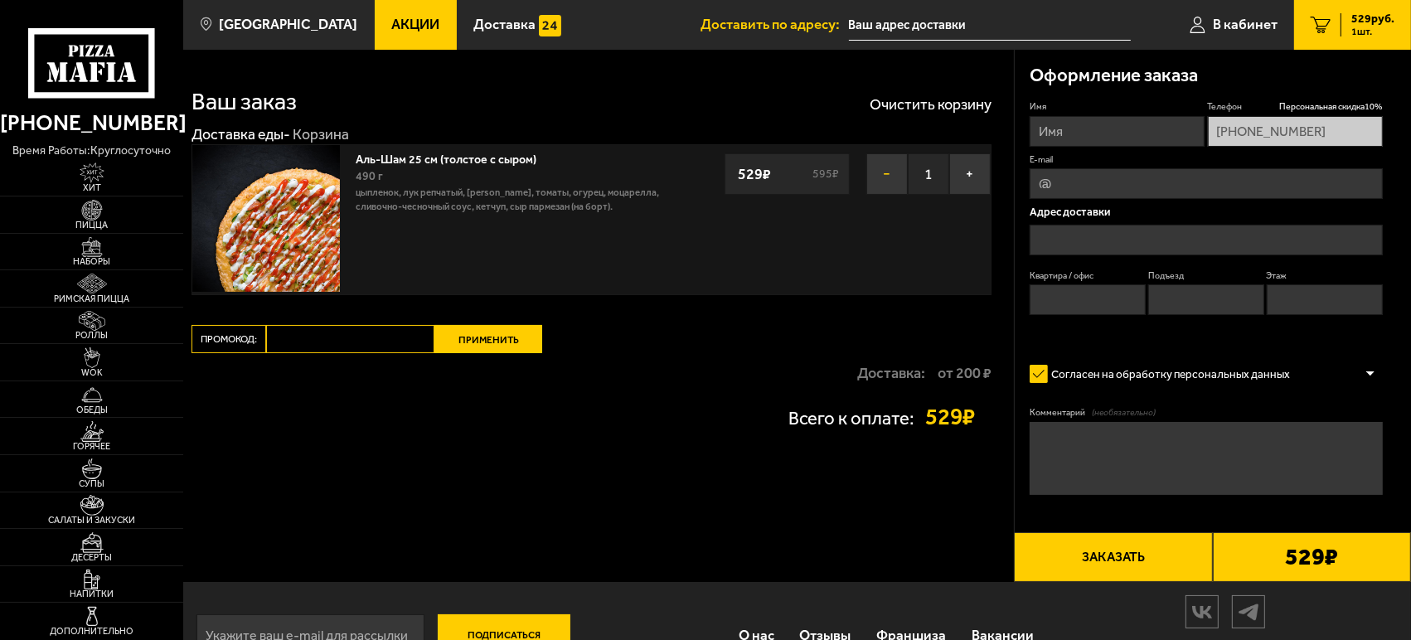 Image resolution: width=1411 pixels, height=640 pixels. I want to click on input: Имя, so click(1117, 131).